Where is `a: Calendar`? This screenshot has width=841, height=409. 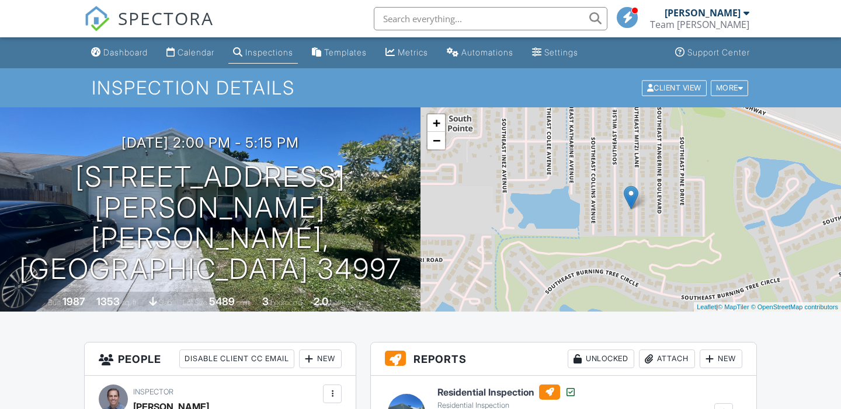 a: Calendar is located at coordinates (190, 53).